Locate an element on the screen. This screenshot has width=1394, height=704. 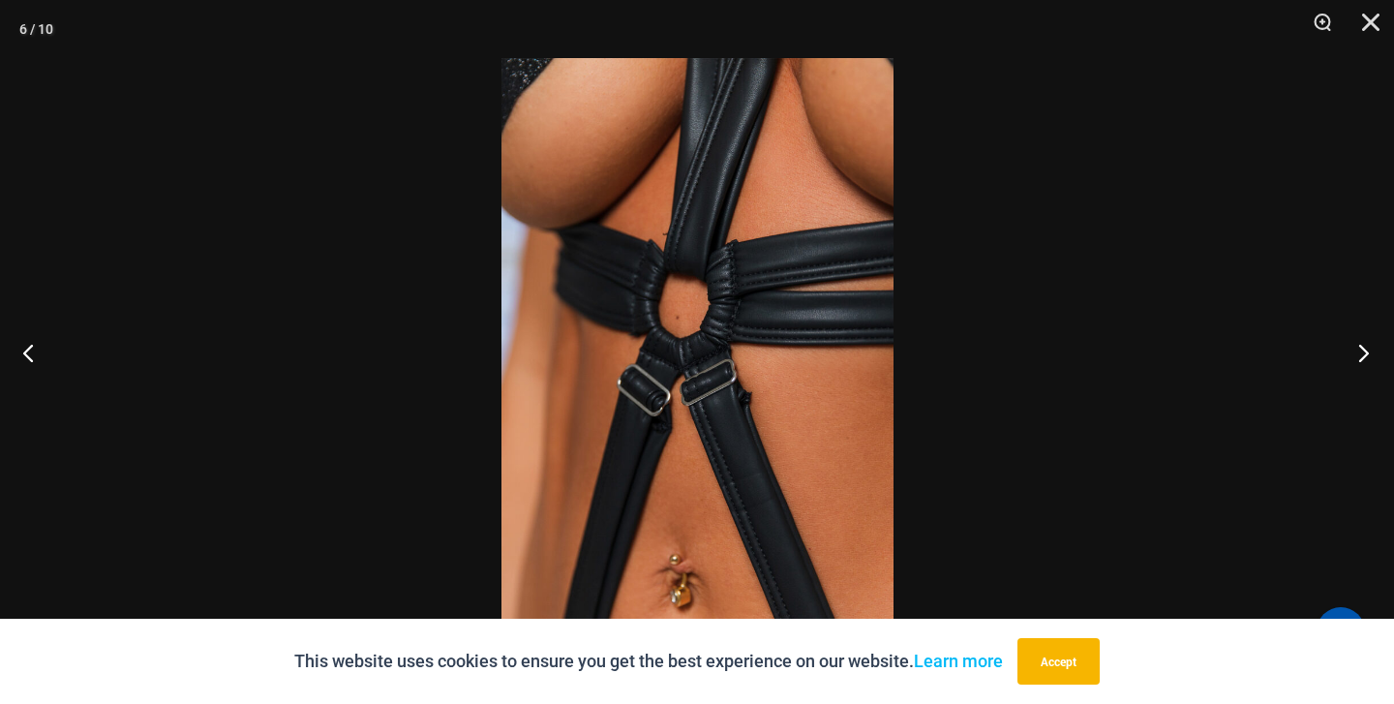
p: This website uses cookies to ensure you get the best experience on our website. is located at coordinates (649, 661).